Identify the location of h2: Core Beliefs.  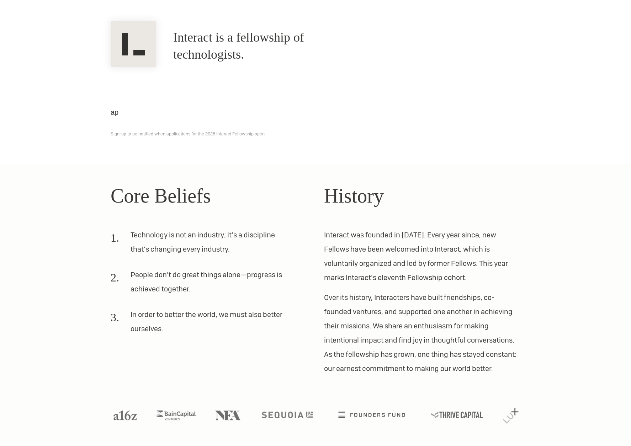
(209, 196).